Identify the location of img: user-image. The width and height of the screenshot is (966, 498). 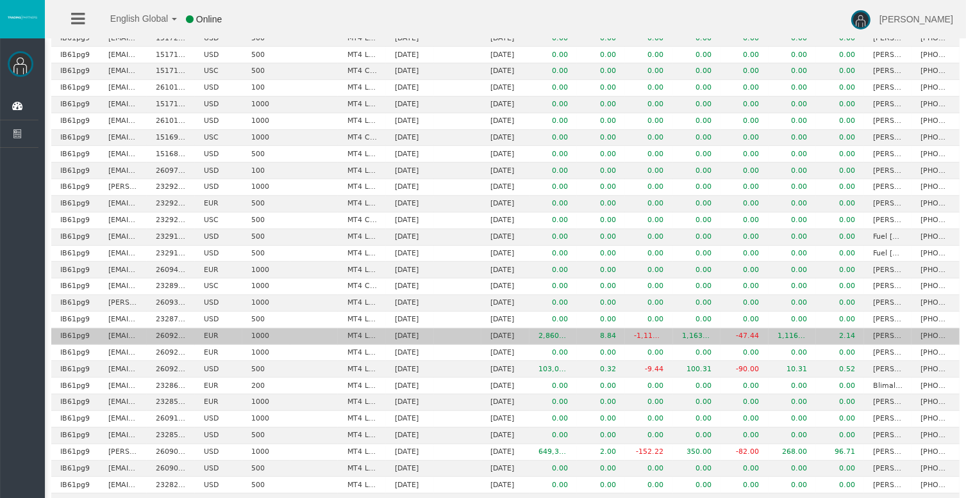
(861, 20).